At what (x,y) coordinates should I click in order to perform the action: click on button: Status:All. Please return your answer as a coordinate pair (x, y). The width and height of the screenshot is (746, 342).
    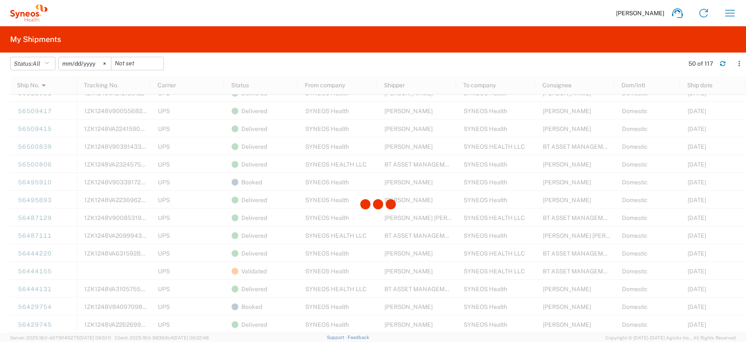
    Looking at the image, I should click on (33, 63).